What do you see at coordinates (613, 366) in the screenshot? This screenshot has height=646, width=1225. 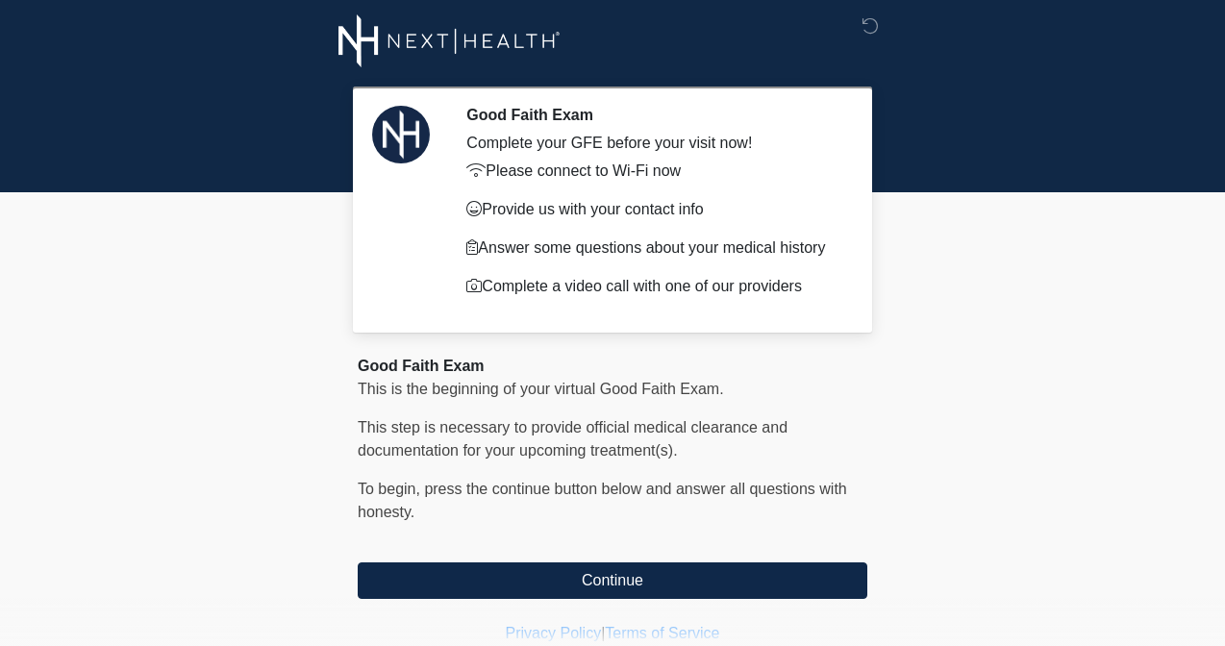 I see `div: Good Faith Exam` at bounding box center [613, 366].